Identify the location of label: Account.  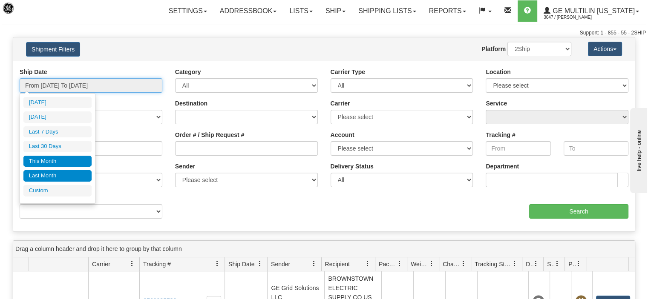
(342, 135).